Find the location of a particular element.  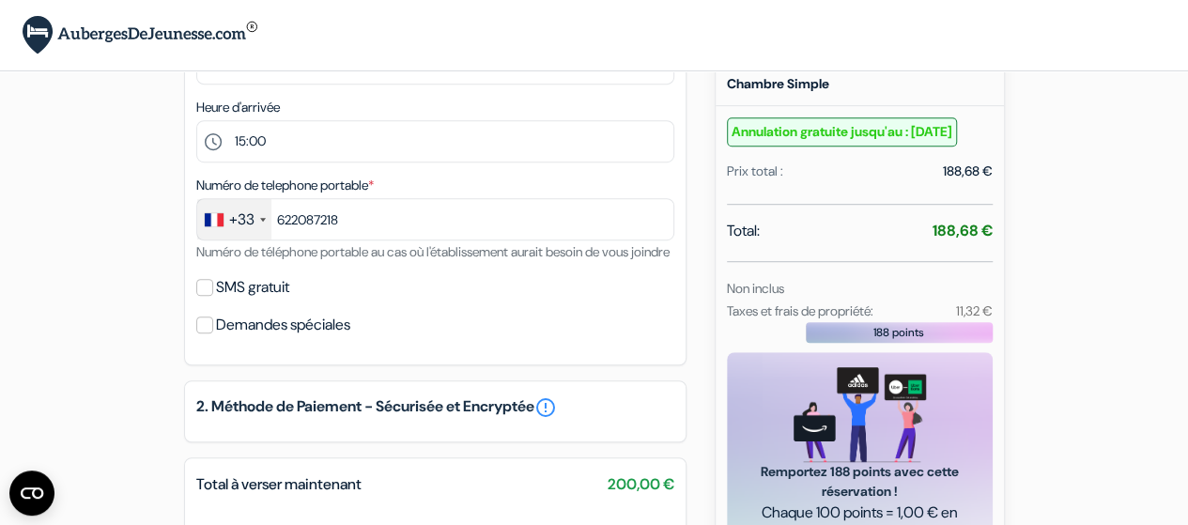

label: SMS gratuit is located at coordinates (253, 287).